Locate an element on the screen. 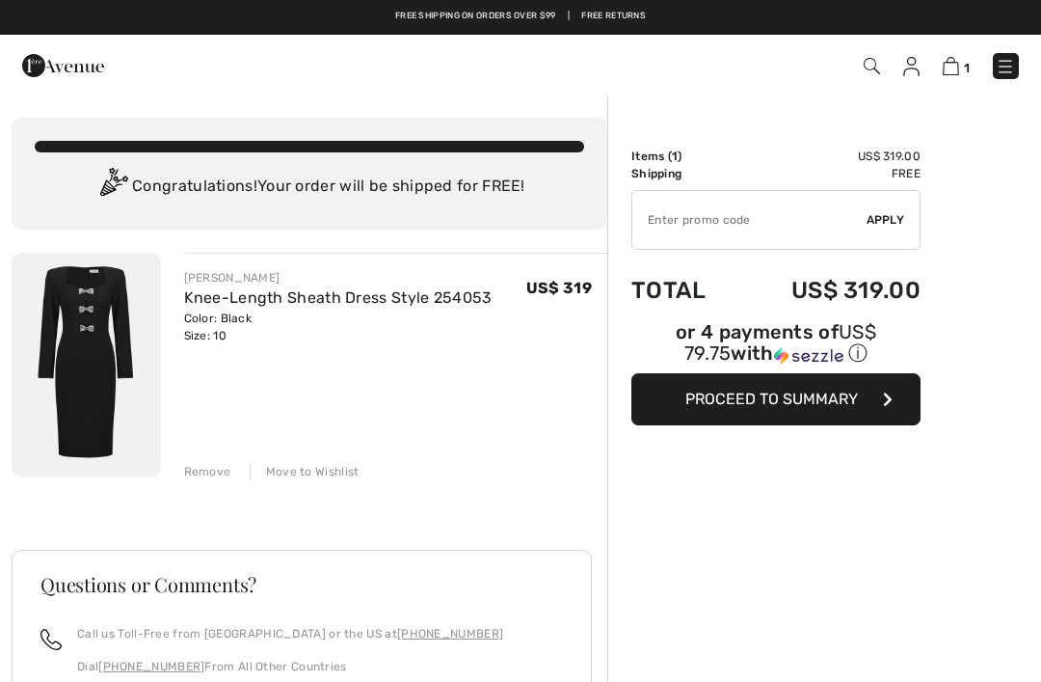  td: Free is located at coordinates (829, 174).